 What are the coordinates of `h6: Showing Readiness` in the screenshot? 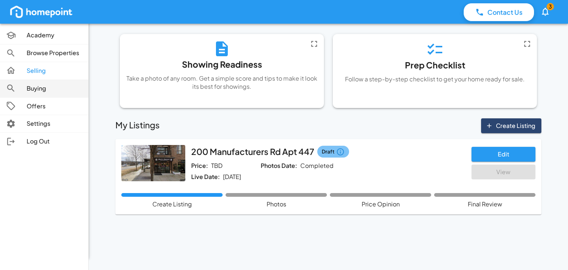 It's located at (222, 64).